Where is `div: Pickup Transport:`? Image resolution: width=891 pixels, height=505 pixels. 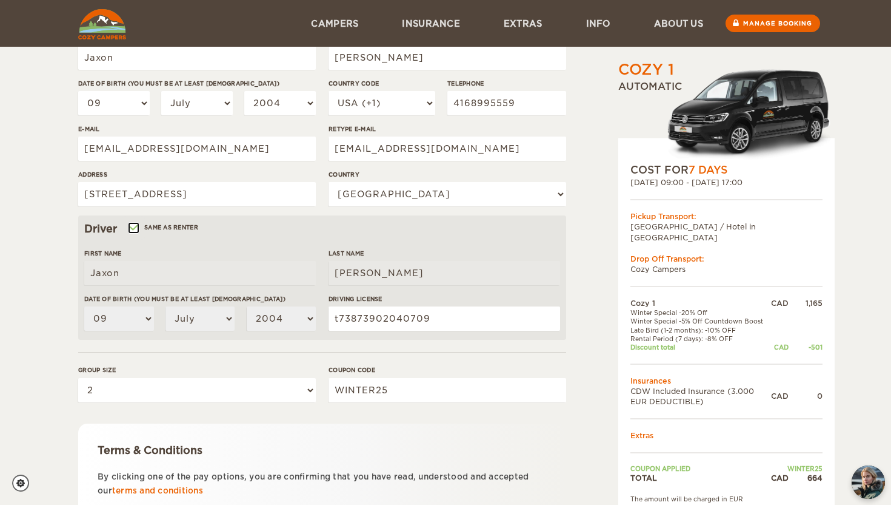 div: Pickup Transport: is located at coordinates (726, 216).